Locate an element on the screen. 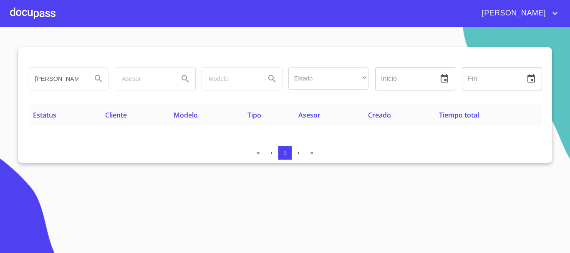 The height and width of the screenshot is (253, 570). span: Tipo is located at coordinates (254, 115).